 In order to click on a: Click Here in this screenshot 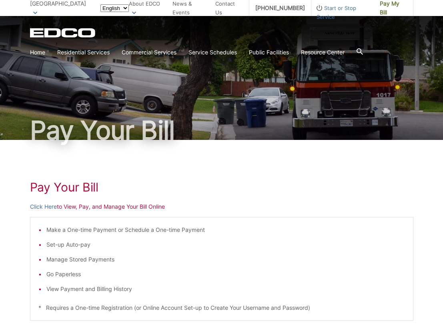, I will do `click(43, 207)`.